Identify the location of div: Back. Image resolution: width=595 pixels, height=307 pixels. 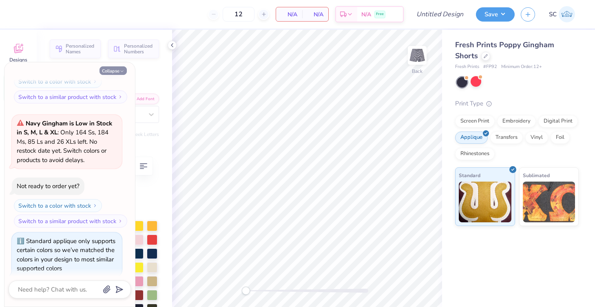
(417, 71).